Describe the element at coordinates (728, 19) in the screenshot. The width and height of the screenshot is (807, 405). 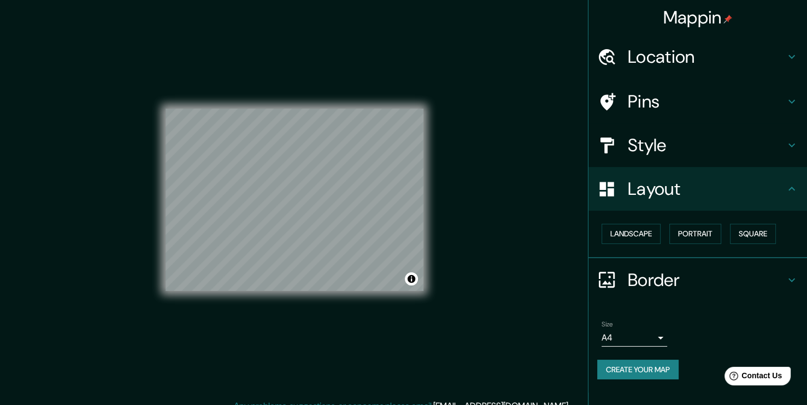
I see `img: pin-icon.png` at that location.